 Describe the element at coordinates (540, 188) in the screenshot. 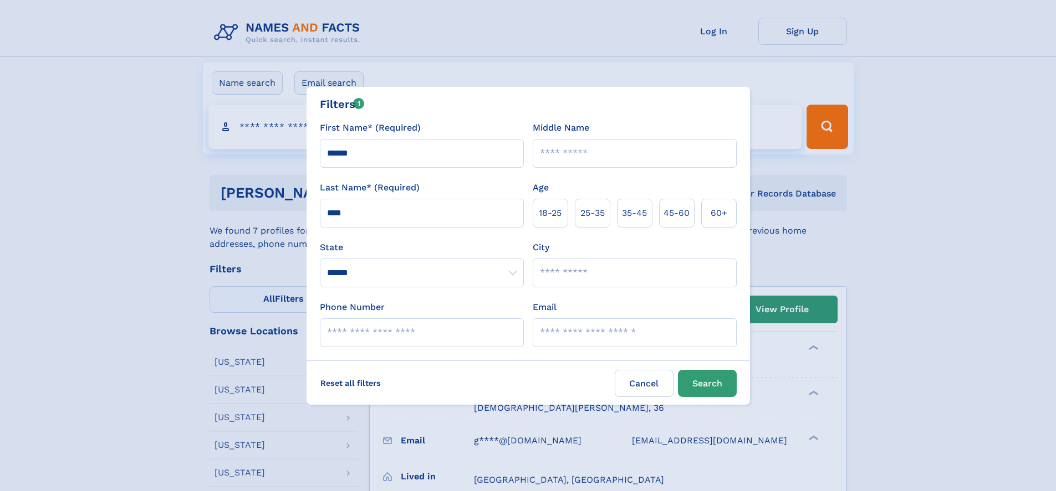

I see `label: Age` at that location.